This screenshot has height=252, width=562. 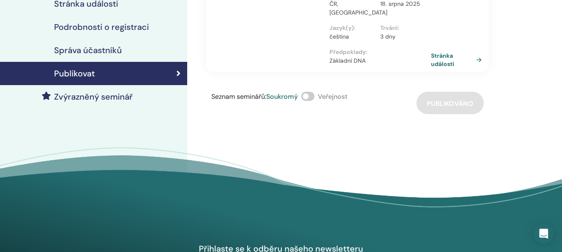 I want to click on font: Předpoklady, so click(x=347, y=52).